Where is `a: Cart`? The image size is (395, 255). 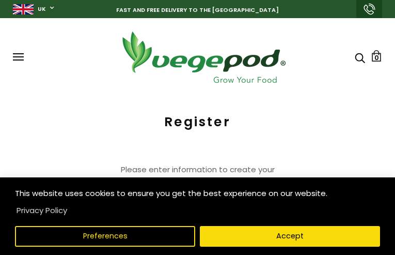
a: Cart is located at coordinates (377, 56).